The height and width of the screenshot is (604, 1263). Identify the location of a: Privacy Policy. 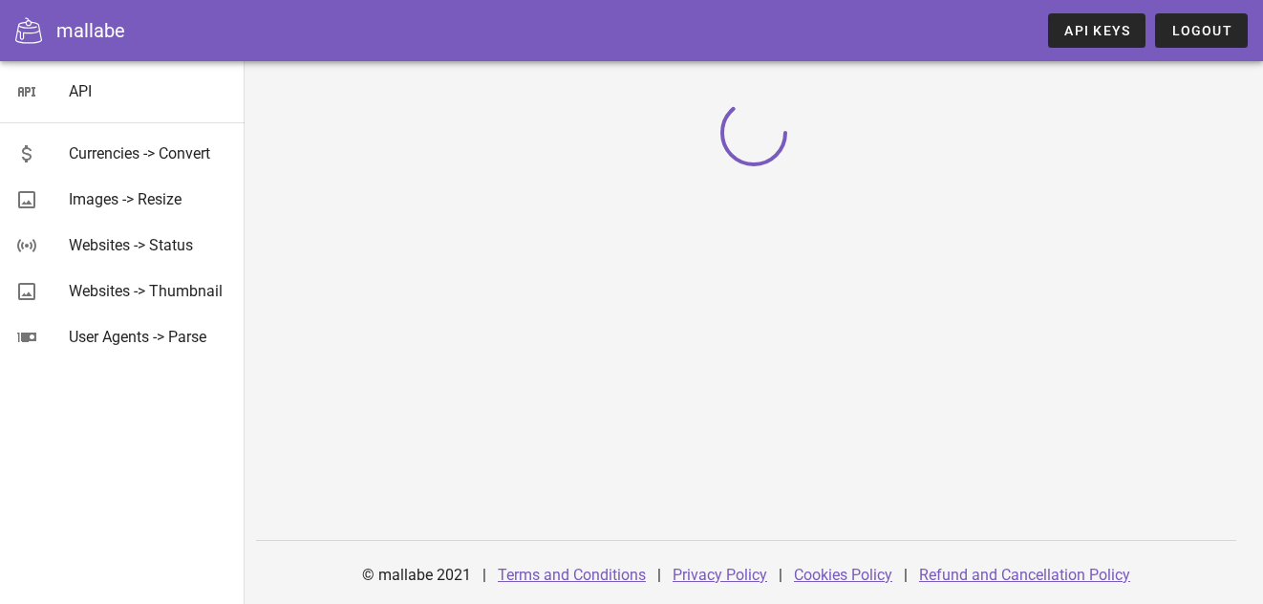
(720, 574).